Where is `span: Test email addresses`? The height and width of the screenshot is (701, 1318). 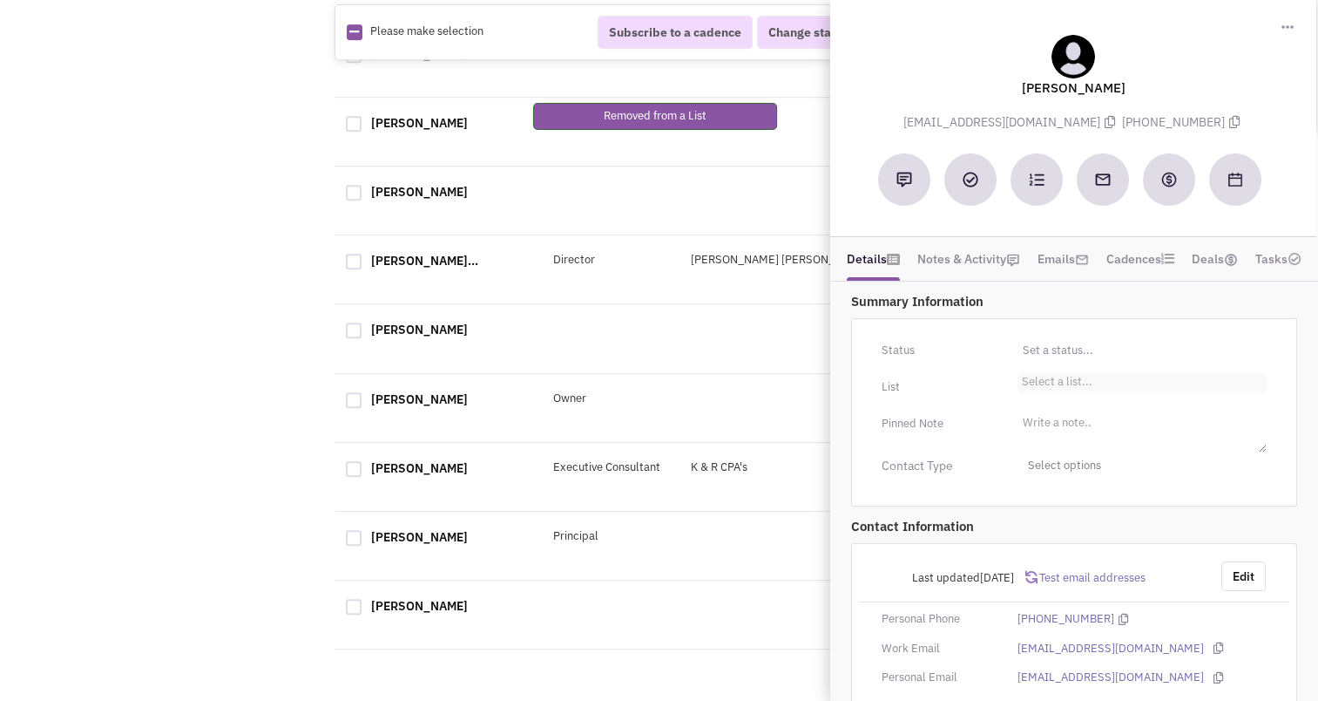 span: Test email addresses is located at coordinates (1092, 577).